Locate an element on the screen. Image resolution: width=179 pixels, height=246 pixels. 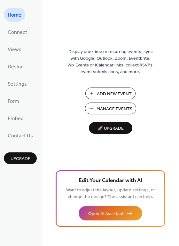
button: Open AI Assistant is located at coordinates (110, 213).